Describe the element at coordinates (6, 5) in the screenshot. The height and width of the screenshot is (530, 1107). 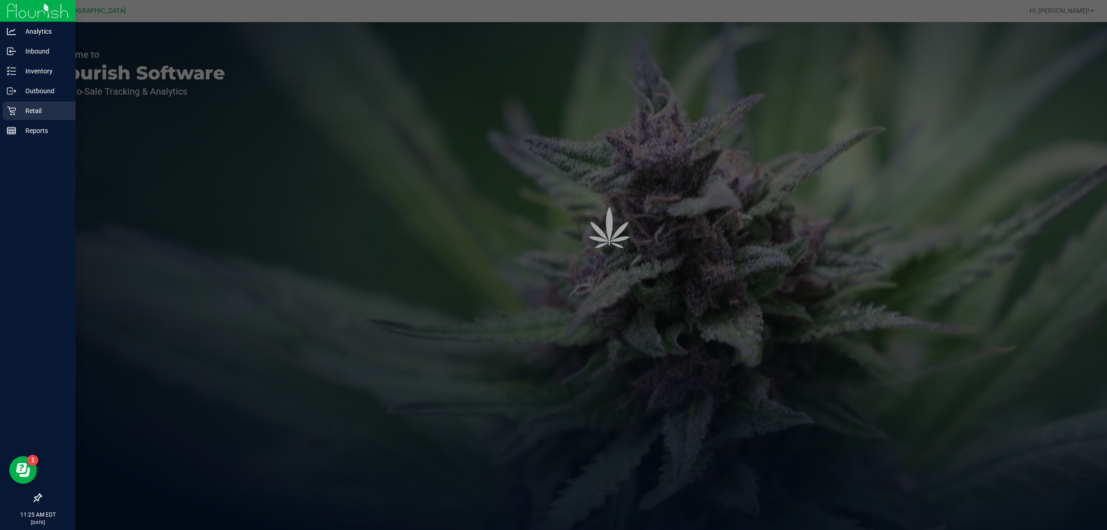
I see `span: 1` at that location.